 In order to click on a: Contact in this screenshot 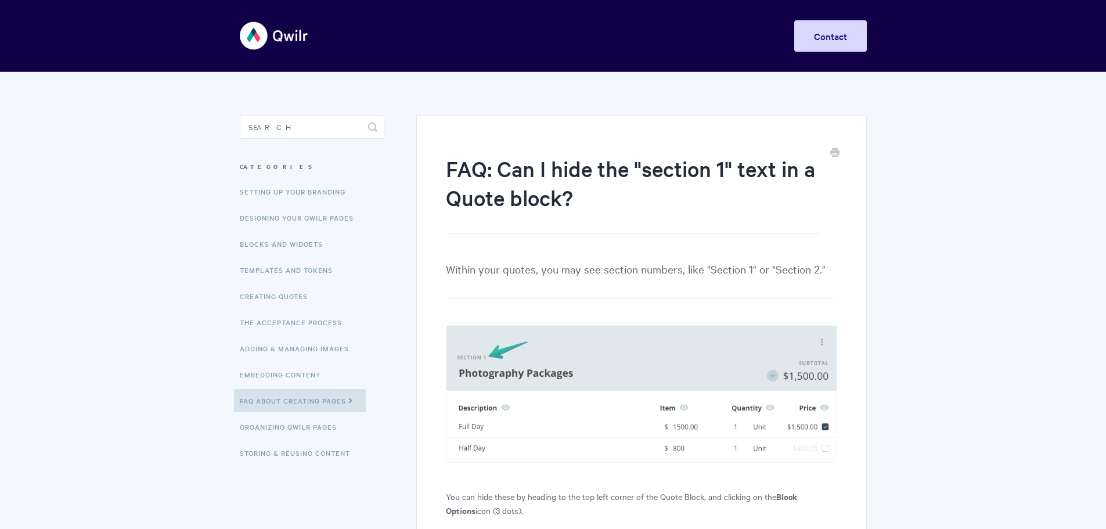, I will do `click(831, 36)`.